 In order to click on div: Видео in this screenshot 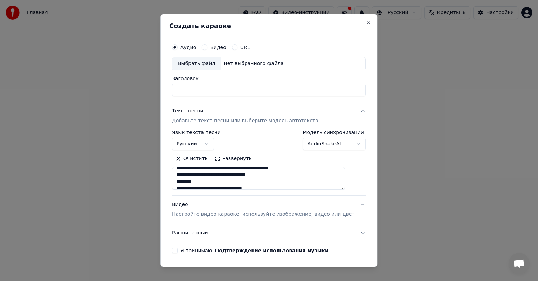, I will do `click(263, 209)`.